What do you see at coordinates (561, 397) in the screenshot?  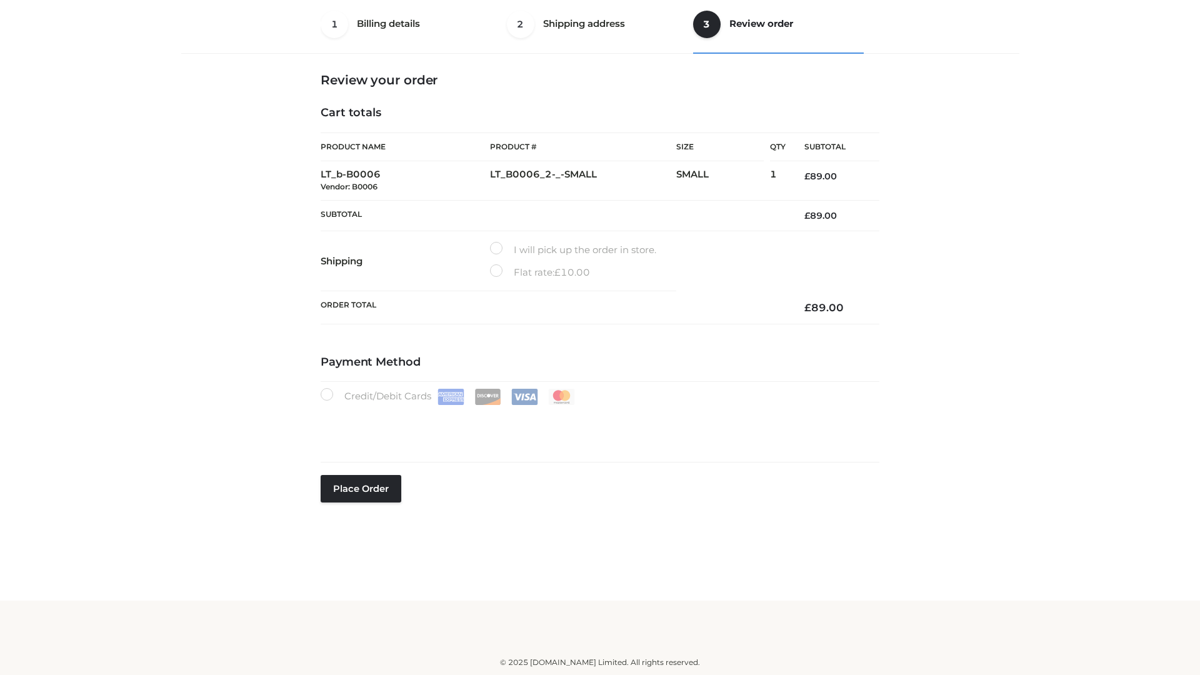 I see `img: Mastercard` at bounding box center [561, 397].